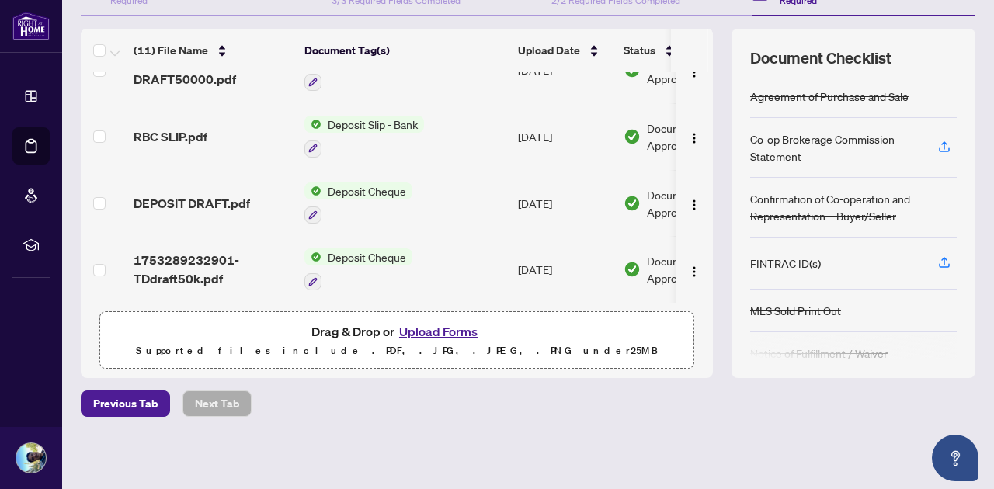 The image size is (994, 489). What do you see at coordinates (192, 204) in the screenshot?
I see `span: DEPOSIT DRAFT.pdf` at bounding box center [192, 204].